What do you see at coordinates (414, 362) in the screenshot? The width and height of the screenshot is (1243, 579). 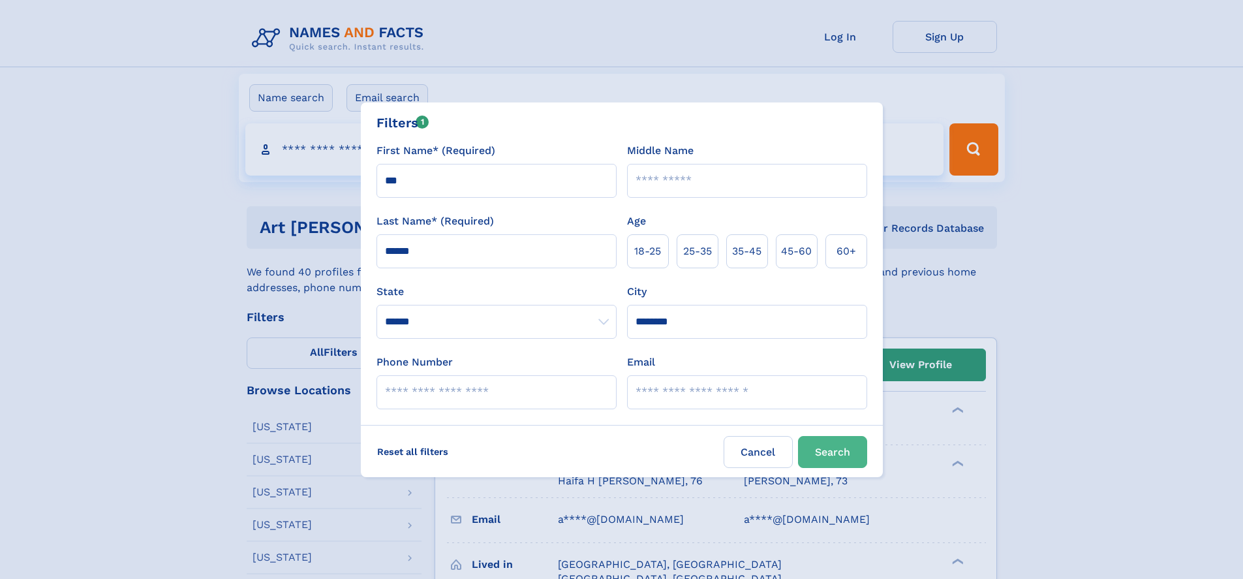 I see `label: Phone Number` at bounding box center [414, 362].